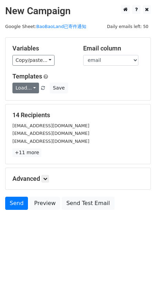 The width and height of the screenshot is (156, 307). What do you see at coordinates (27, 76) in the screenshot?
I see `a: Templates` at bounding box center [27, 76].